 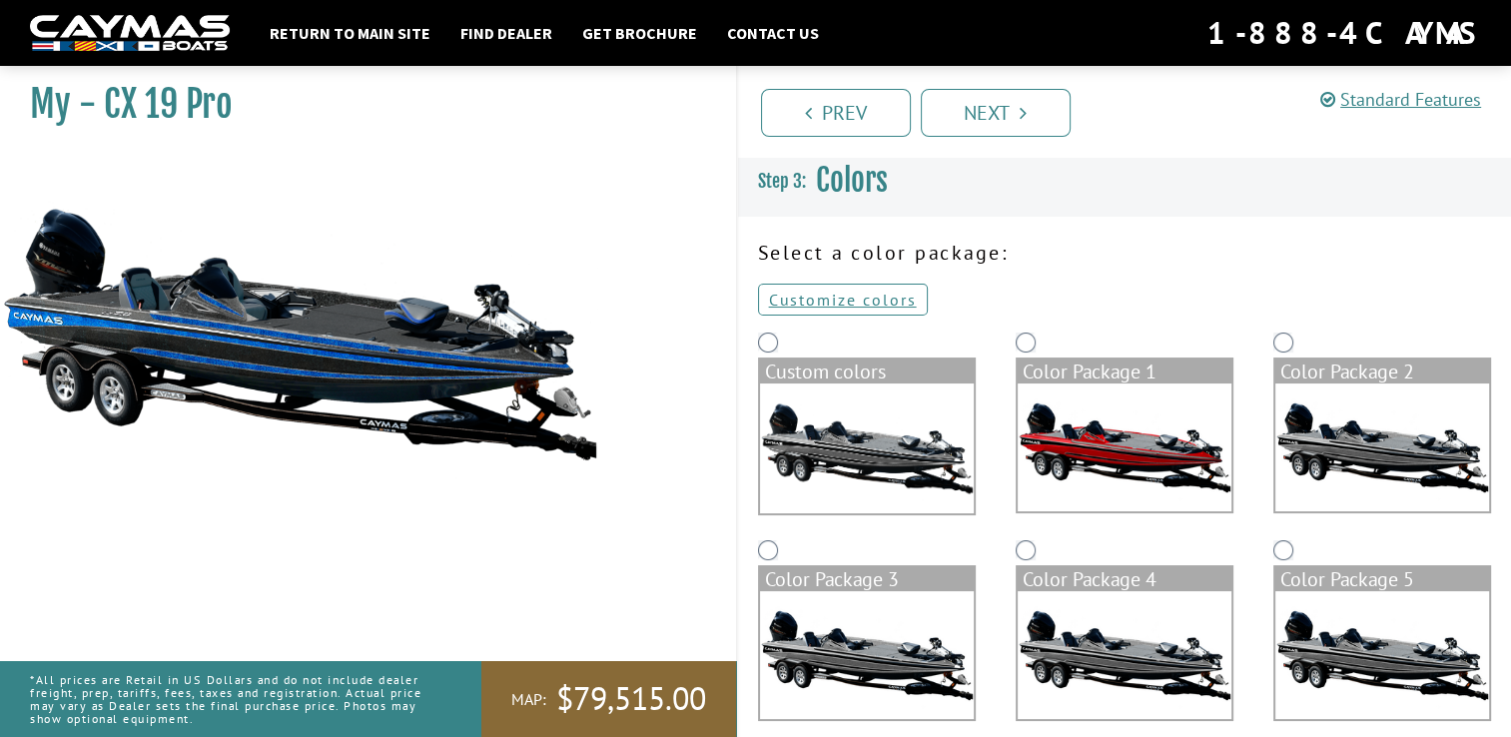 I want to click on div: Color Package 2, so click(x=1382, y=371).